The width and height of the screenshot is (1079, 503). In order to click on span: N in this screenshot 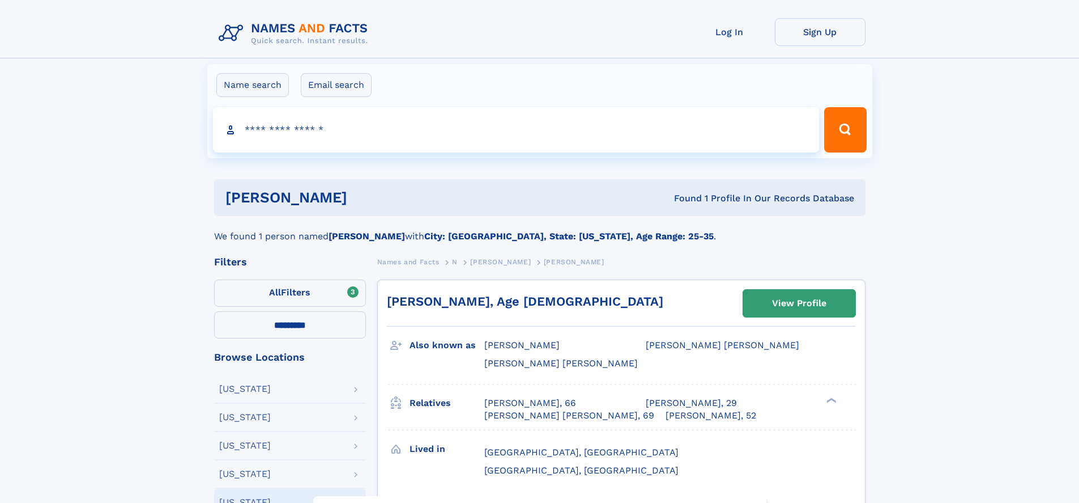, I will do `click(455, 262)`.